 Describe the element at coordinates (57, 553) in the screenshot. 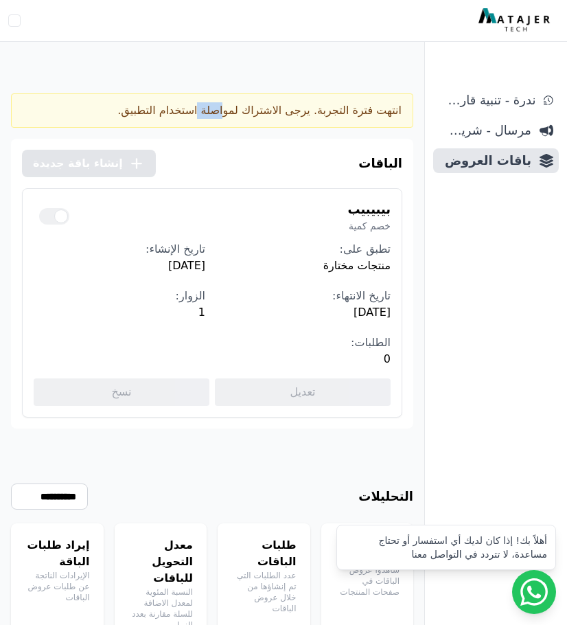

I see `h4: إيراد طلبات الباقة` at that location.